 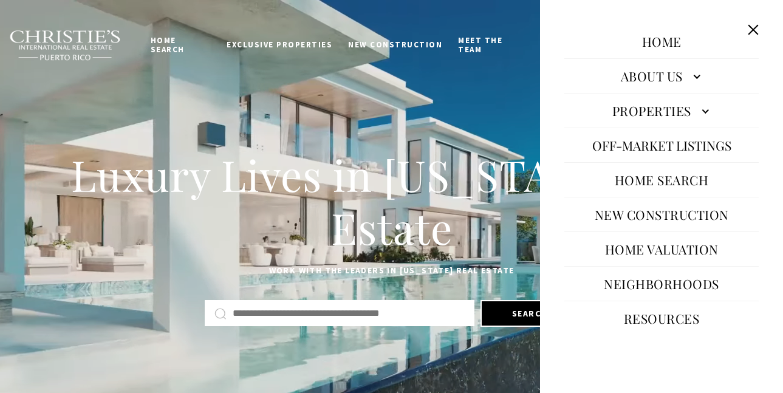 What do you see at coordinates (65, 46) in the screenshot?
I see `img: Christie's International Real Estate black text logo` at bounding box center [65, 46].